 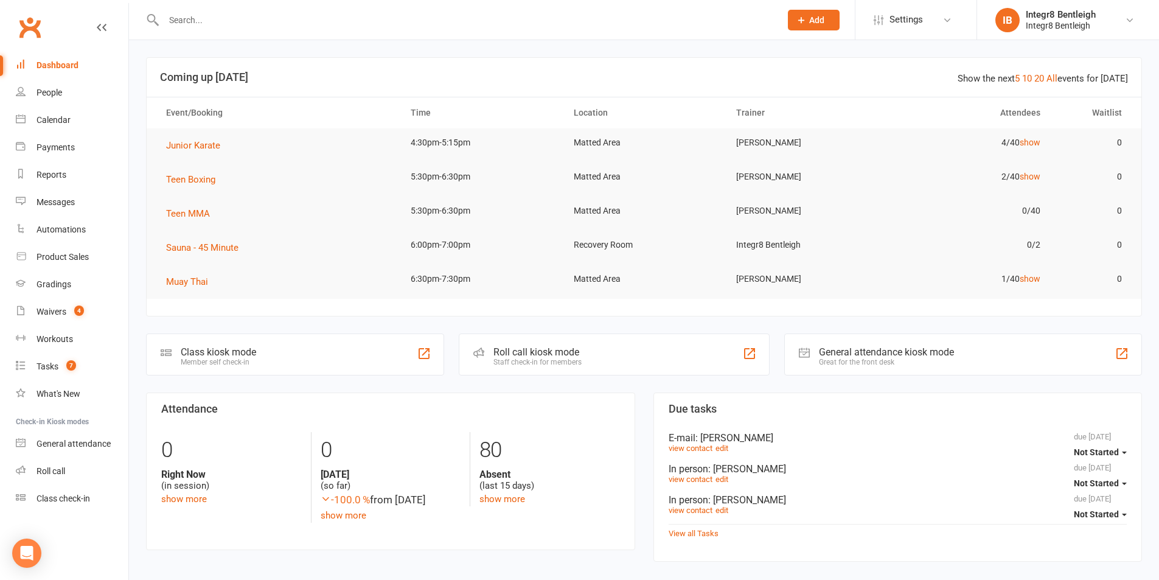 I want to click on button: Muay Thai, so click(x=191, y=282).